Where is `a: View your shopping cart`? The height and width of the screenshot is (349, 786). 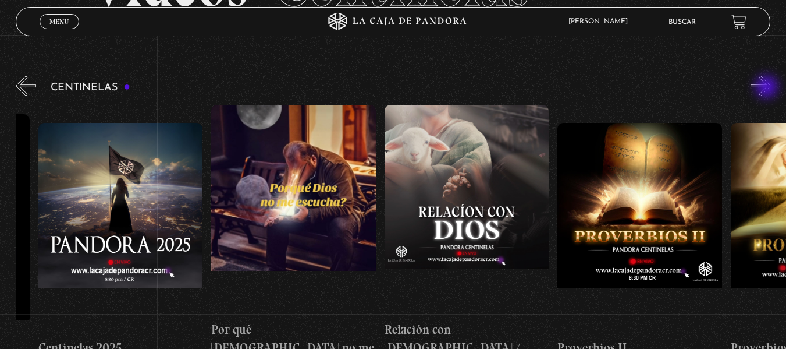
a: View your shopping cart is located at coordinates (738, 21).